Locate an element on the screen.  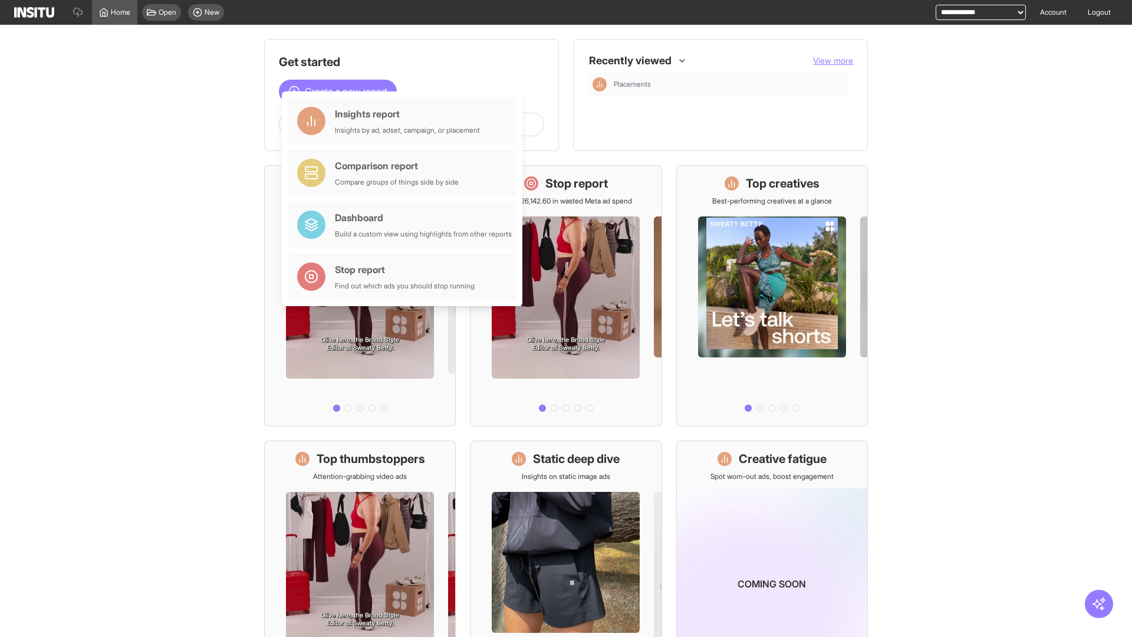
h1: Get started is located at coordinates (411, 62).